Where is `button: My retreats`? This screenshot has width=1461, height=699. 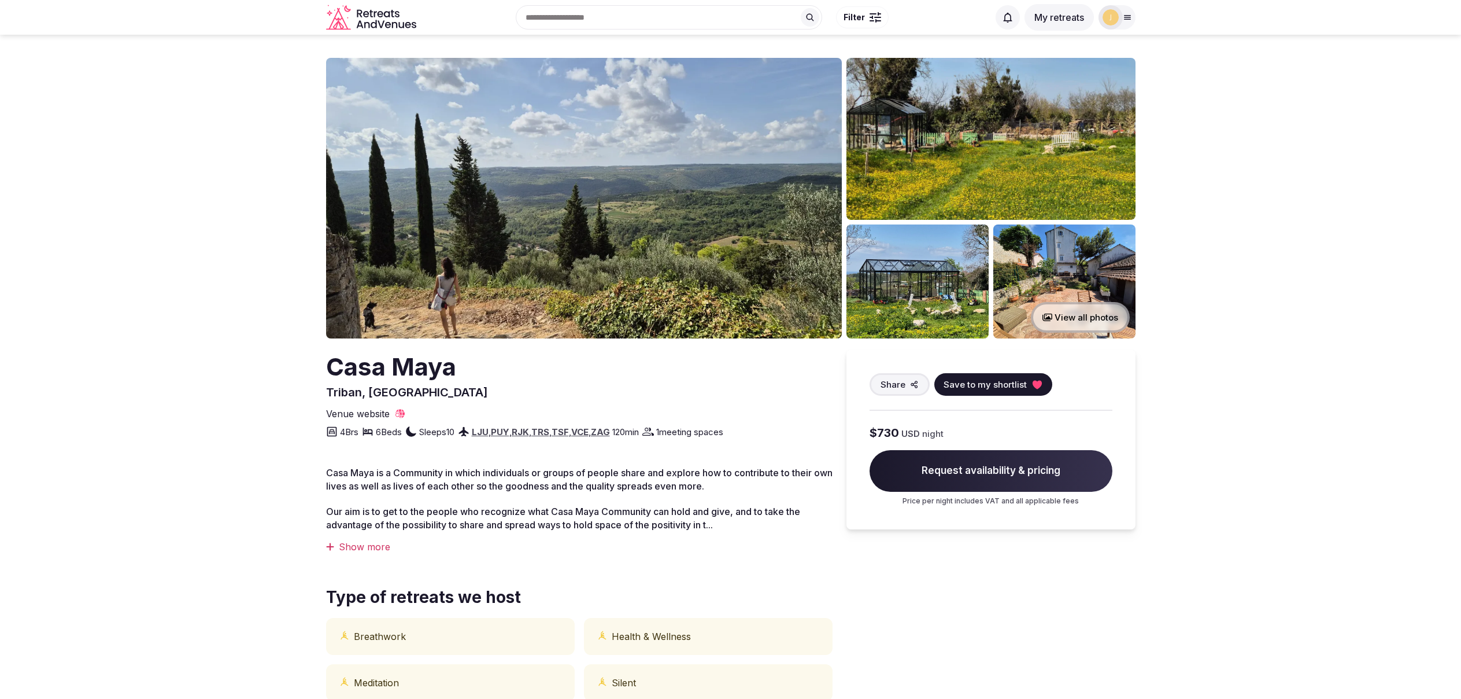 button: My retreats is located at coordinates (1059, 17).